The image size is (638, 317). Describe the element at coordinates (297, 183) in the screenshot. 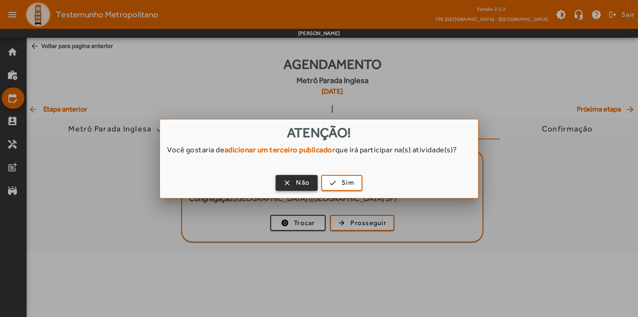

I see `button: Não` at that location.